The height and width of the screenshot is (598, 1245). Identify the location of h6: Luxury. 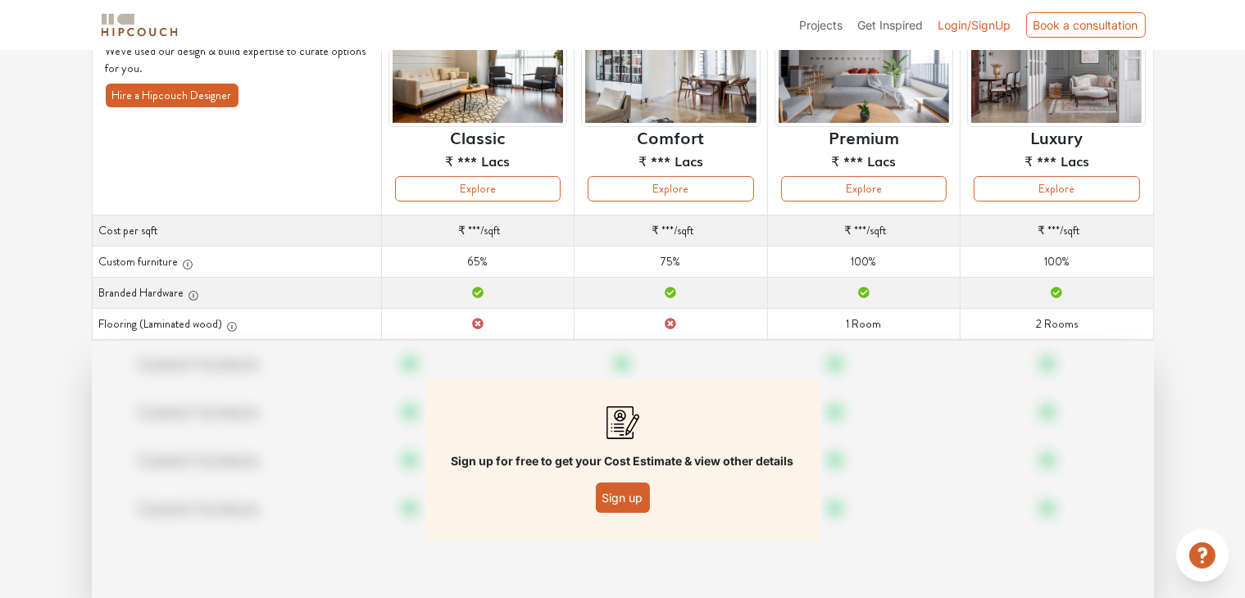
(1056, 137).